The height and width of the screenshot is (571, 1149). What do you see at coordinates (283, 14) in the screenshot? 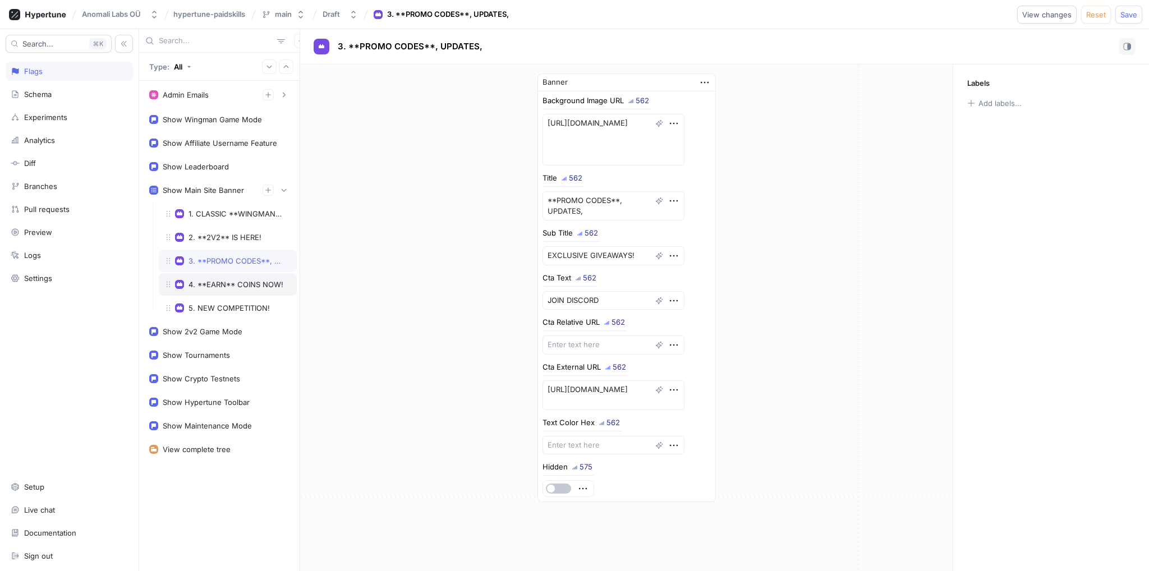
I see `button: main` at bounding box center [283, 14].